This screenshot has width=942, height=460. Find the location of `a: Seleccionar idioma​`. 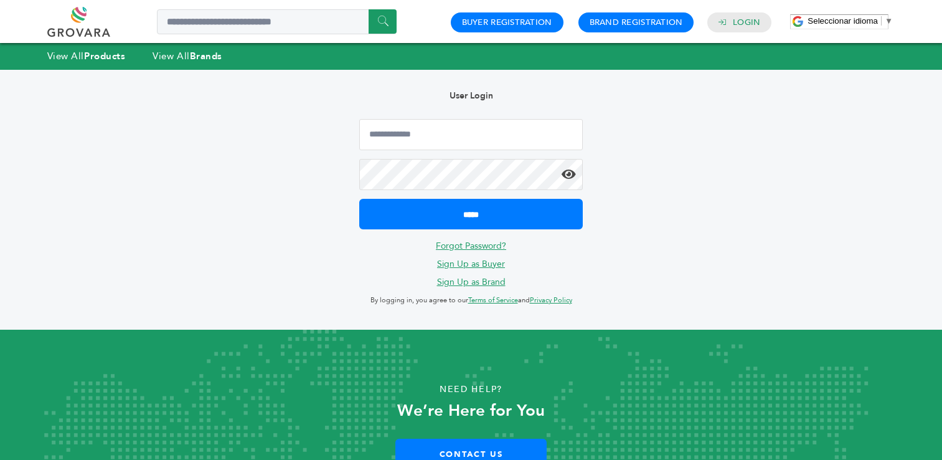

a: Seleccionar idioma​ is located at coordinates (850, 21).